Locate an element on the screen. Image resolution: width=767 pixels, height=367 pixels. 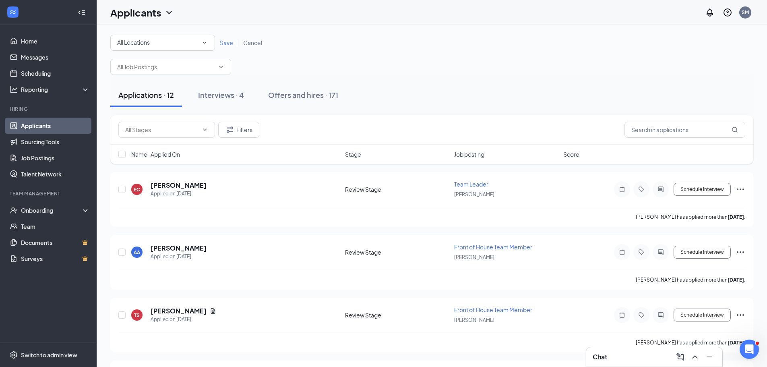
span: All Locations is located at coordinates (133, 42).